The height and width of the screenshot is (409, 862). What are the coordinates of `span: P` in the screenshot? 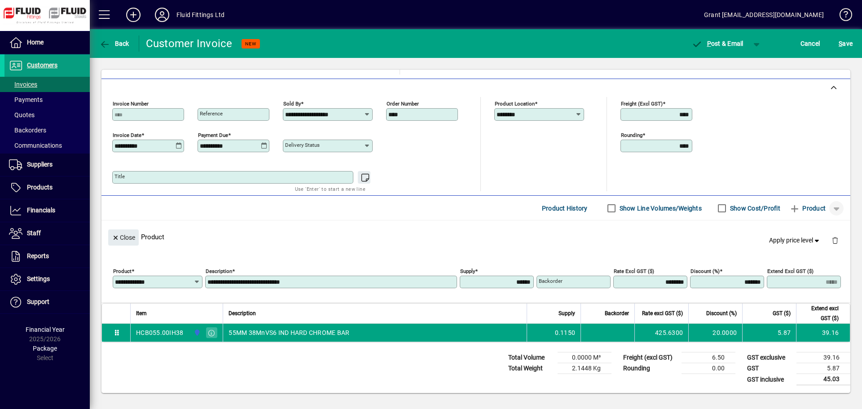 It's located at (709, 44).